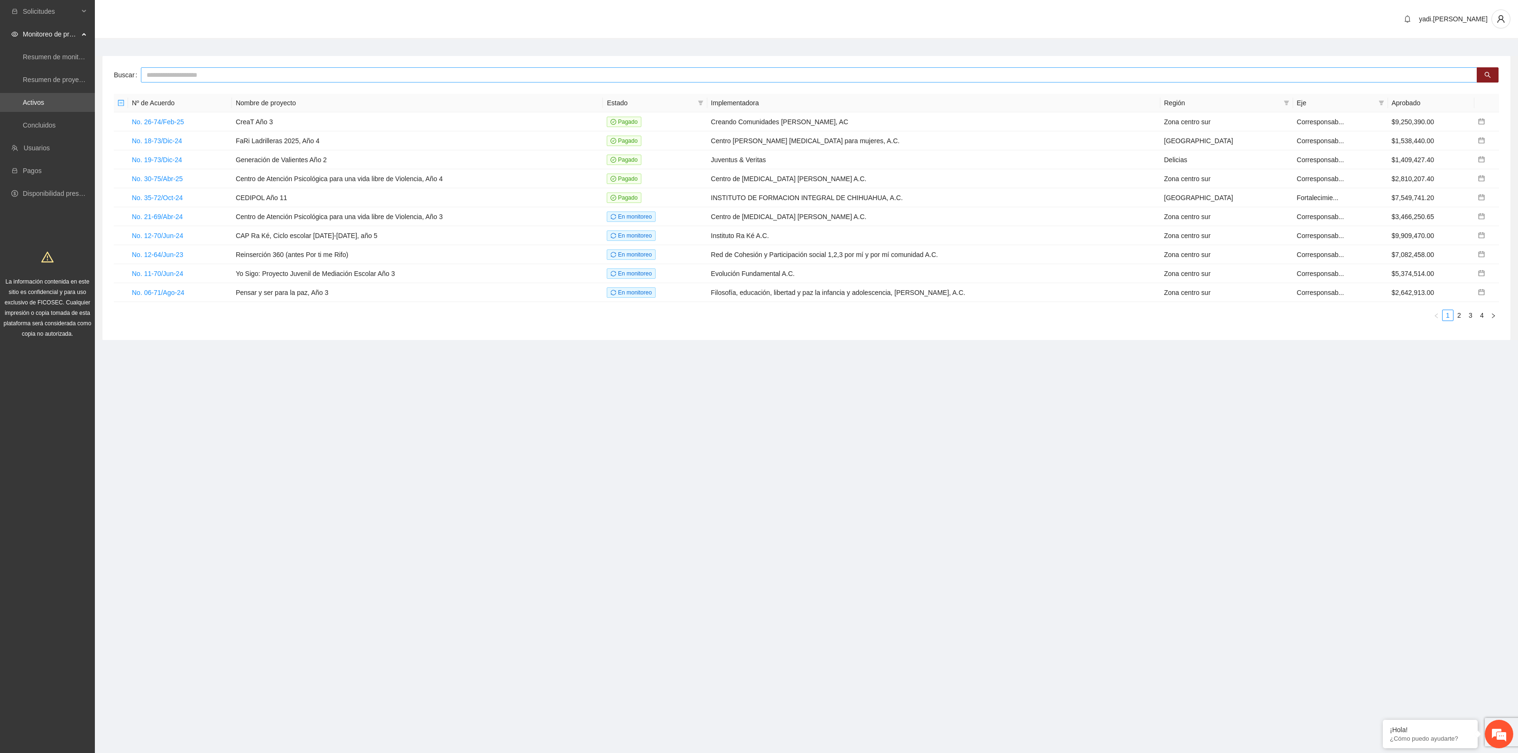 The width and height of the screenshot is (1518, 753). Describe the element at coordinates (157, 179) in the screenshot. I see `a: No. 30-75/Abr-25` at that location.